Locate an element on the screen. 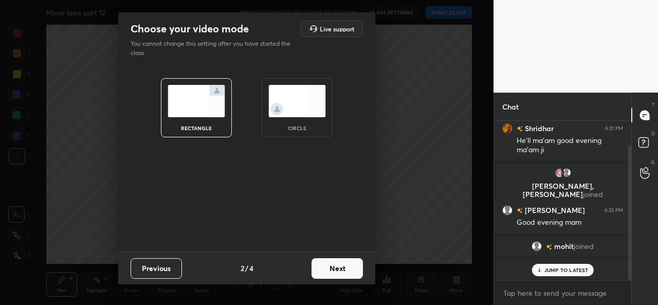 This screenshot has height=305, width=658. h5: Live support is located at coordinates (337, 29).